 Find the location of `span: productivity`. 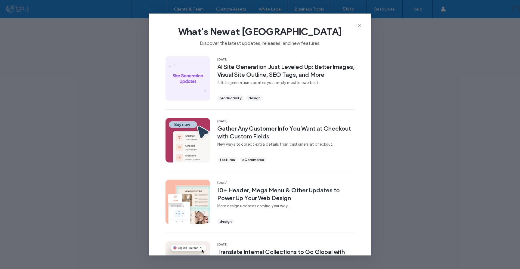

span: productivity is located at coordinates (230, 98).